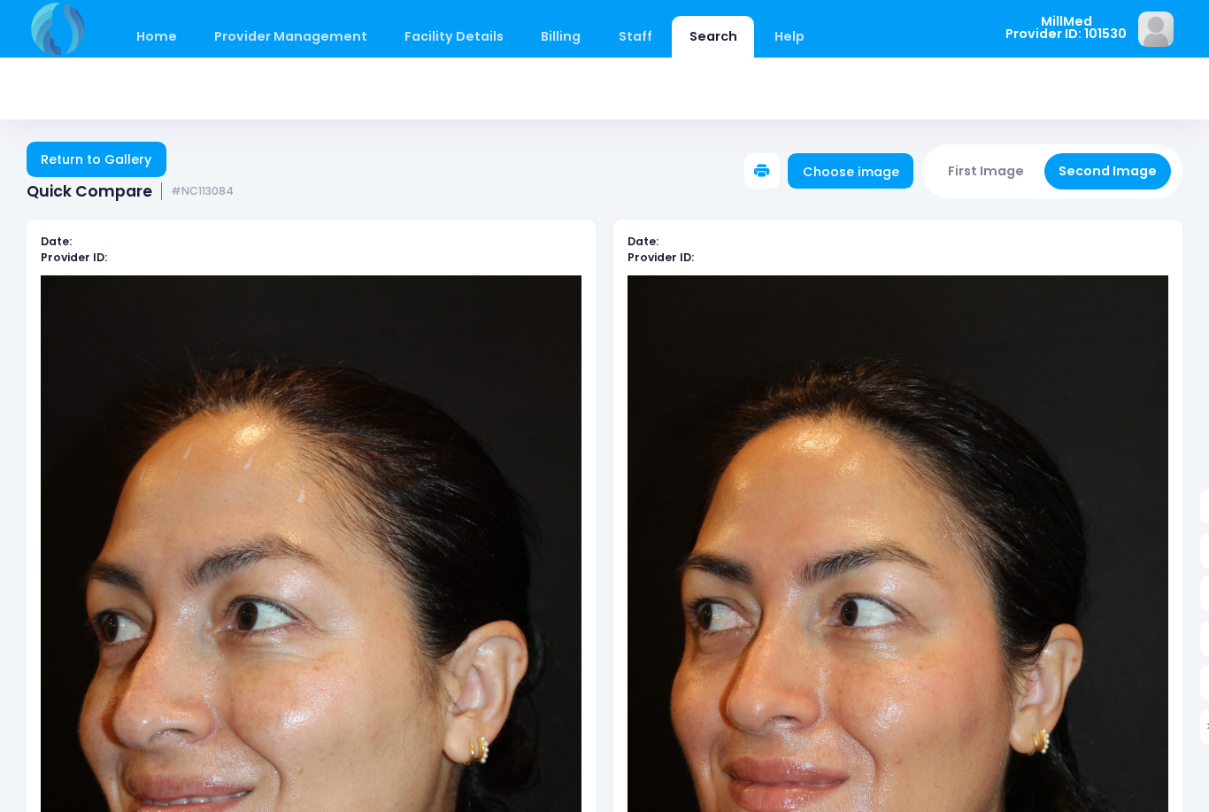 The width and height of the screenshot is (1209, 812). What do you see at coordinates (851, 171) in the screenshot?
I see `a: Choose image` at bounding box center [851, 171].